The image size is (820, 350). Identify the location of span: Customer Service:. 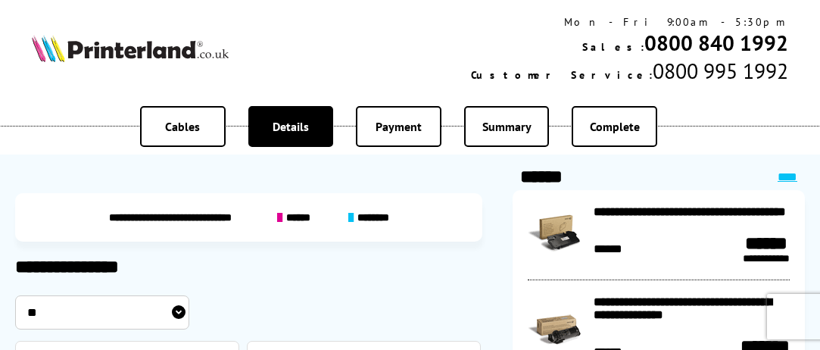
(562, 75).